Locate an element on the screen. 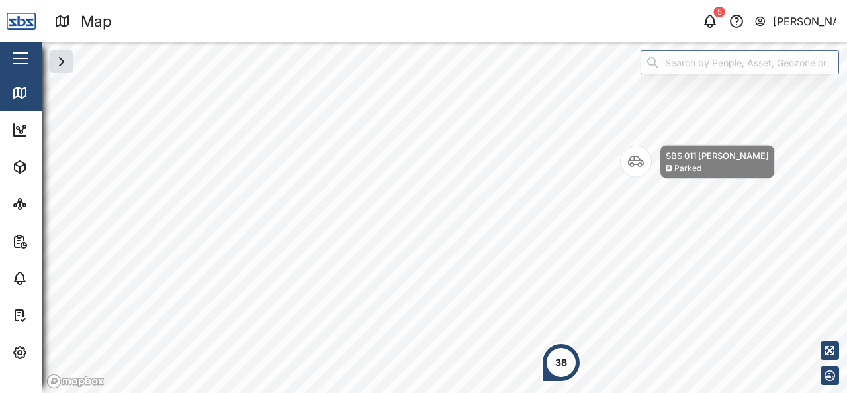 The width and height of the screenshot is (847, 393). input: Search by People, Asset, Geozone or Place is located at coordinates (740, 62).